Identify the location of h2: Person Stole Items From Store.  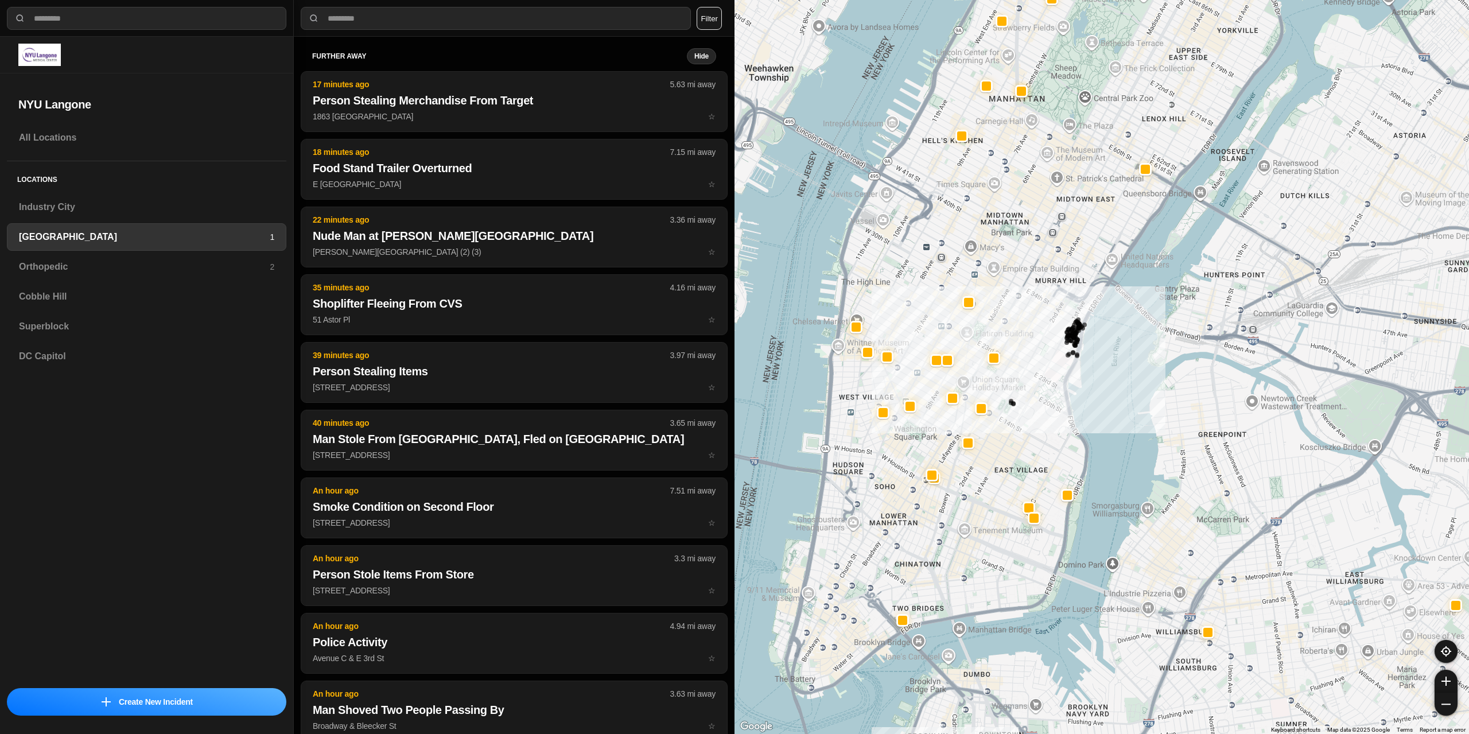
(514, 574).